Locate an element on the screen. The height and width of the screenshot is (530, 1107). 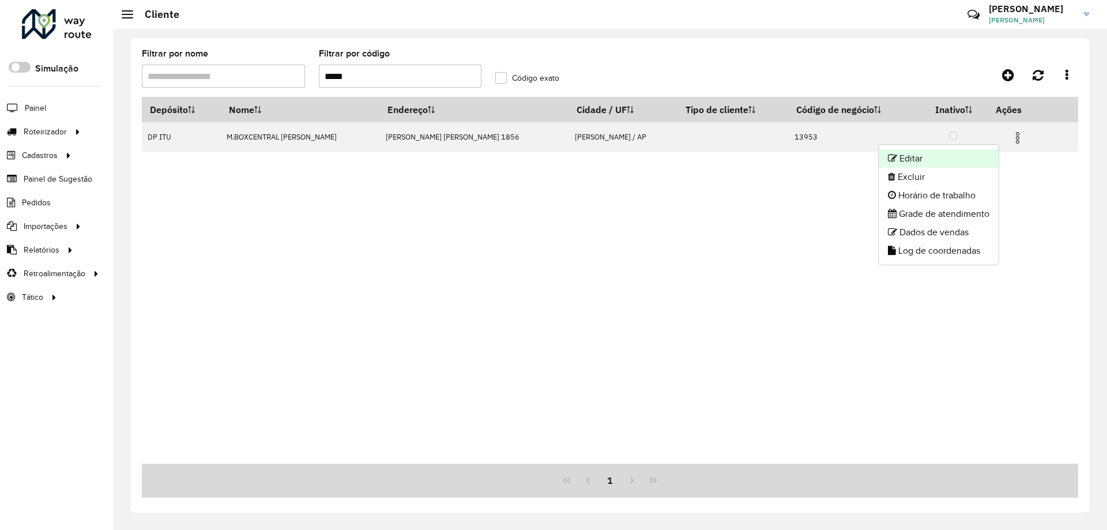
th: Código de negócio is located at coordinates (854, 110).